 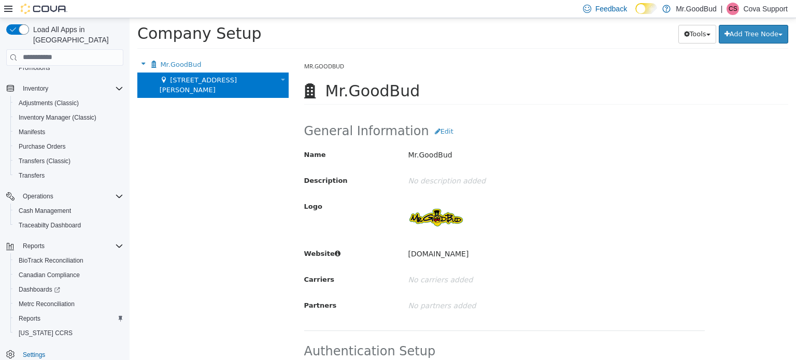 I want to click on span: Logo, so click(x=184, y=188).